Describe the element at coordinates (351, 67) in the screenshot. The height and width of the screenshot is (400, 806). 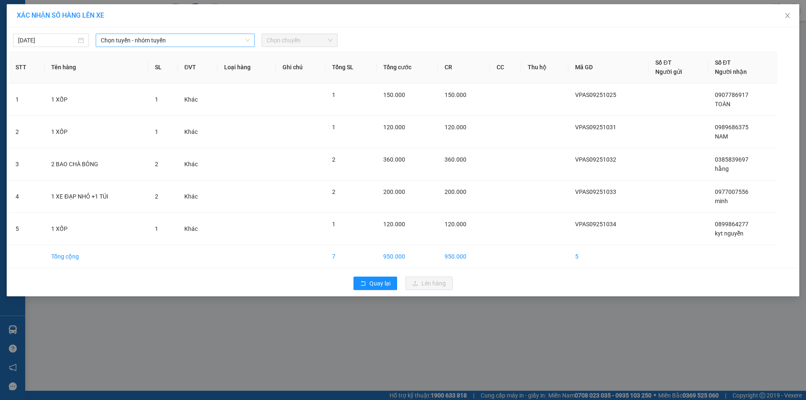
I see `th: Tổng SL` at that location.